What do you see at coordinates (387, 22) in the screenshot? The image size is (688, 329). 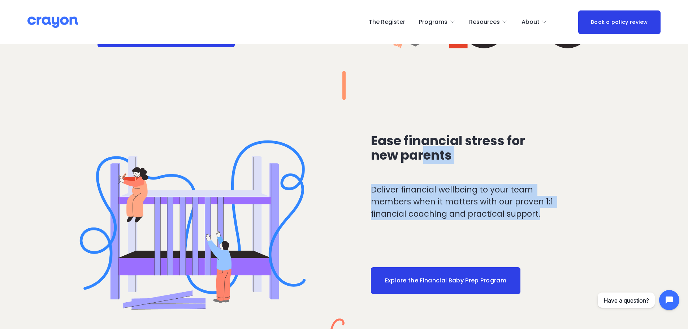 I see `a: The Register` at bounding box center [387, 22].